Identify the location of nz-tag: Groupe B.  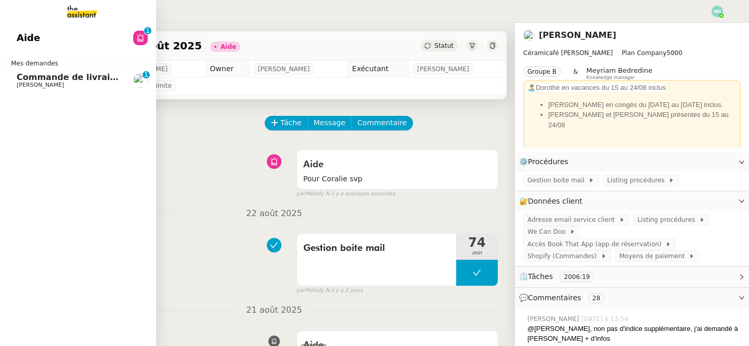
(542, 72).